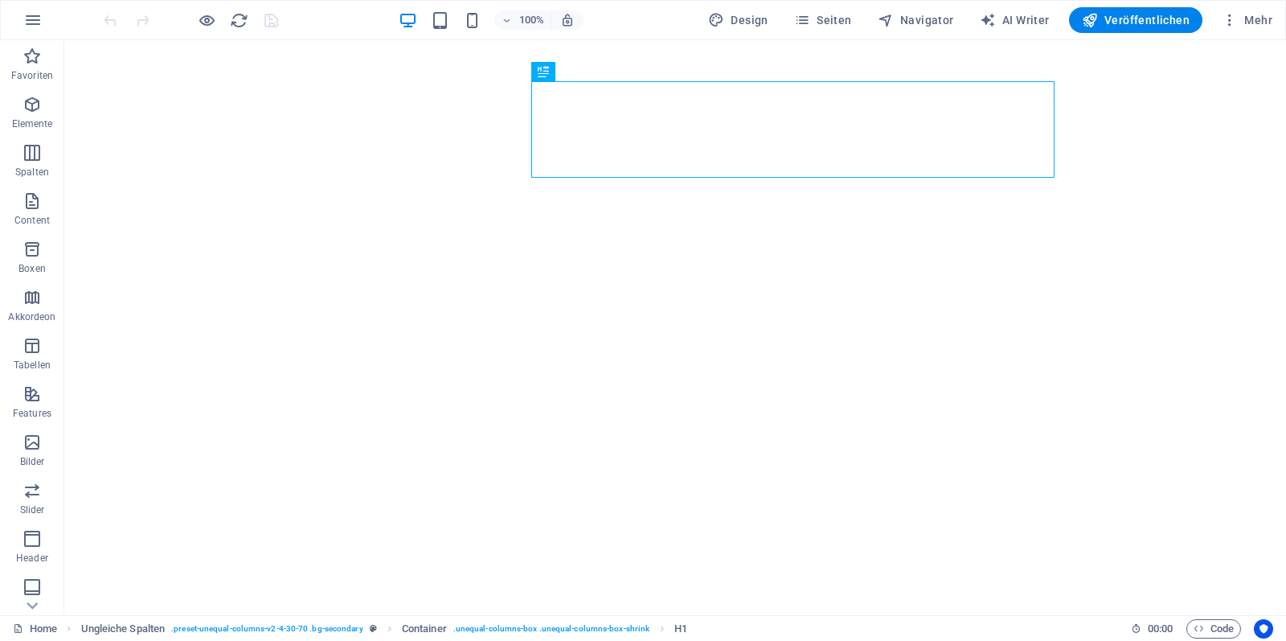 This screenshot has height=641, width=1286. What do you see at coordinates (32, 413) in the screenshot?
I see `p: Features` at bounding box center [32, 413].